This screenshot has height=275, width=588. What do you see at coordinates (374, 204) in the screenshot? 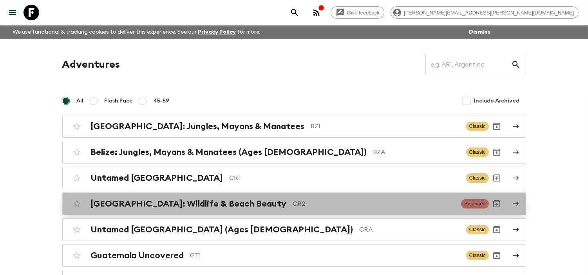
I see `p: CR2` at bounding box center [374, 204].